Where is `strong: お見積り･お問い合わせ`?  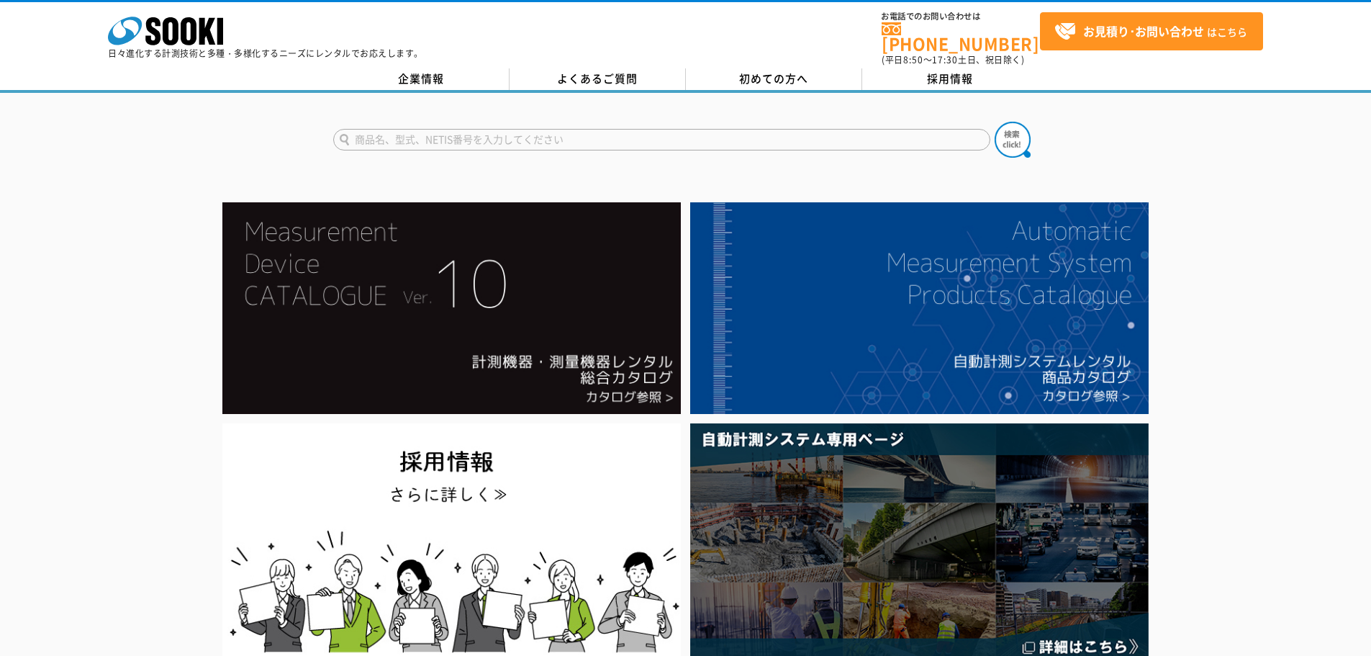 strong: お見積り･お問い合わせ is located at coordinates (1144, 31).